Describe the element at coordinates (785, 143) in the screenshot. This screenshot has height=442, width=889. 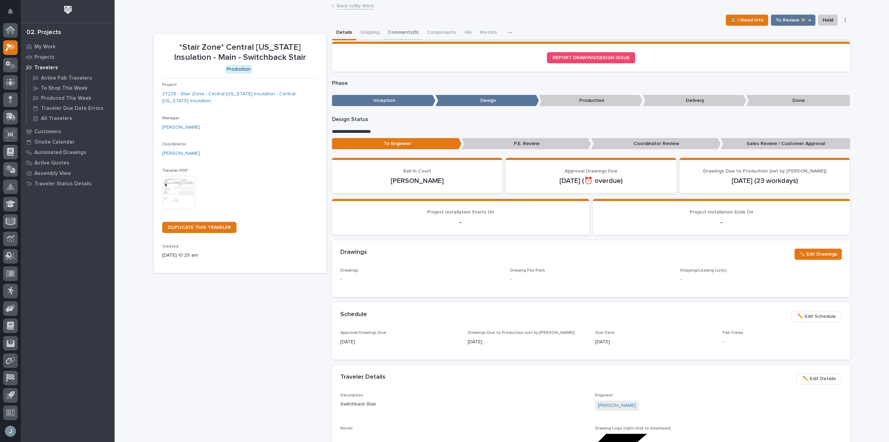
I see `p: Sales Review / Customer Approval` at that location.